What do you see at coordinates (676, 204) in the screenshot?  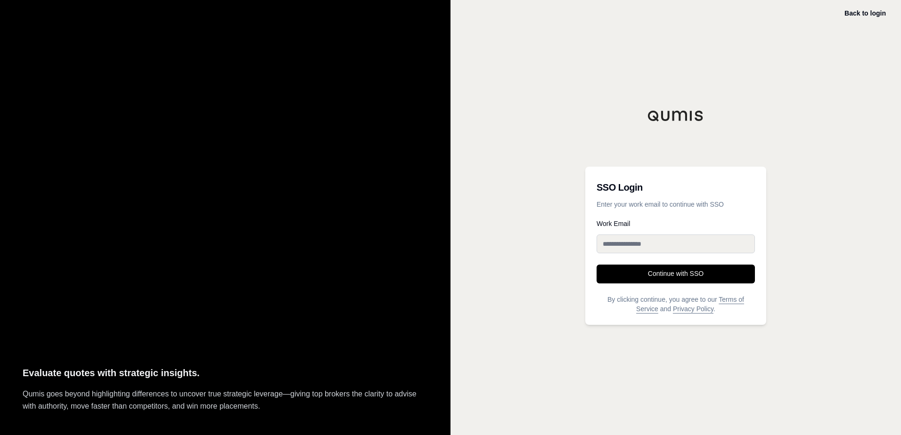 I see `p: Enter your work email to continue with SSO` at bounding box center [676, 204].